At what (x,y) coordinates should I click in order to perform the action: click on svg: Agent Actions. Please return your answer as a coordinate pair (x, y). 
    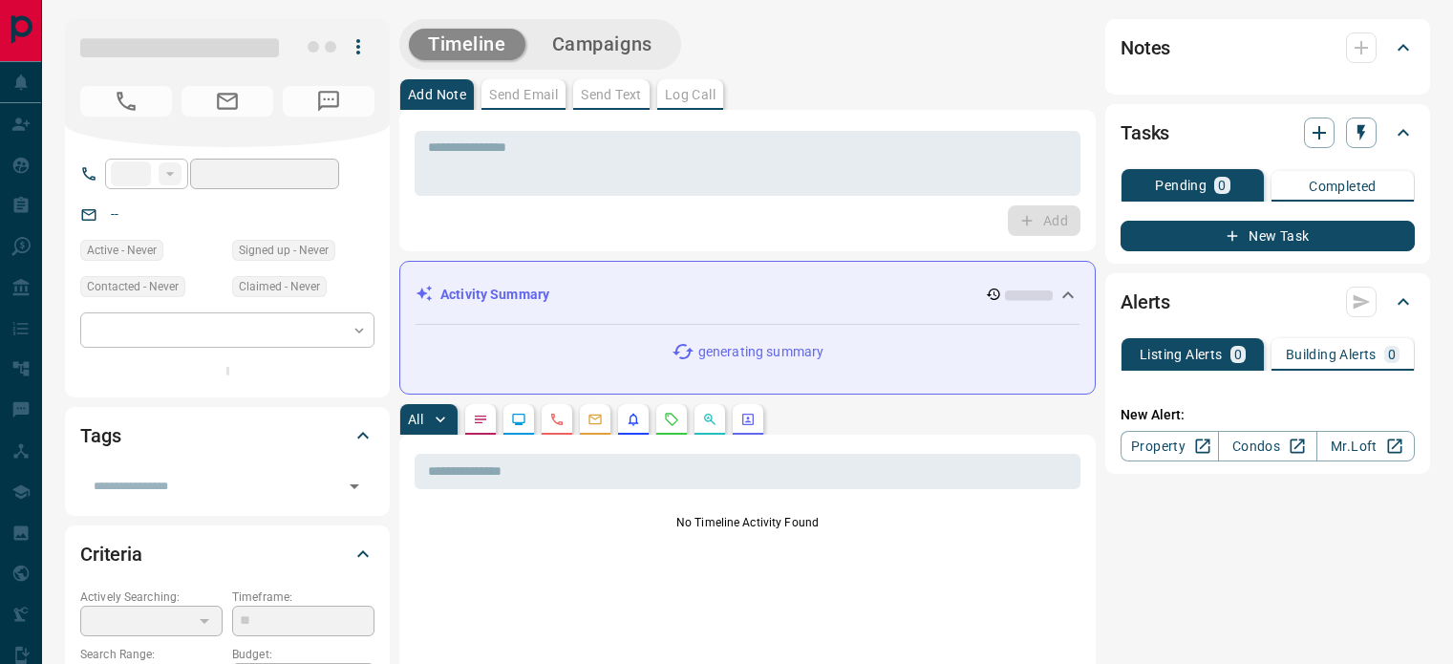
    Looking at the image, I should click on (748, 419).